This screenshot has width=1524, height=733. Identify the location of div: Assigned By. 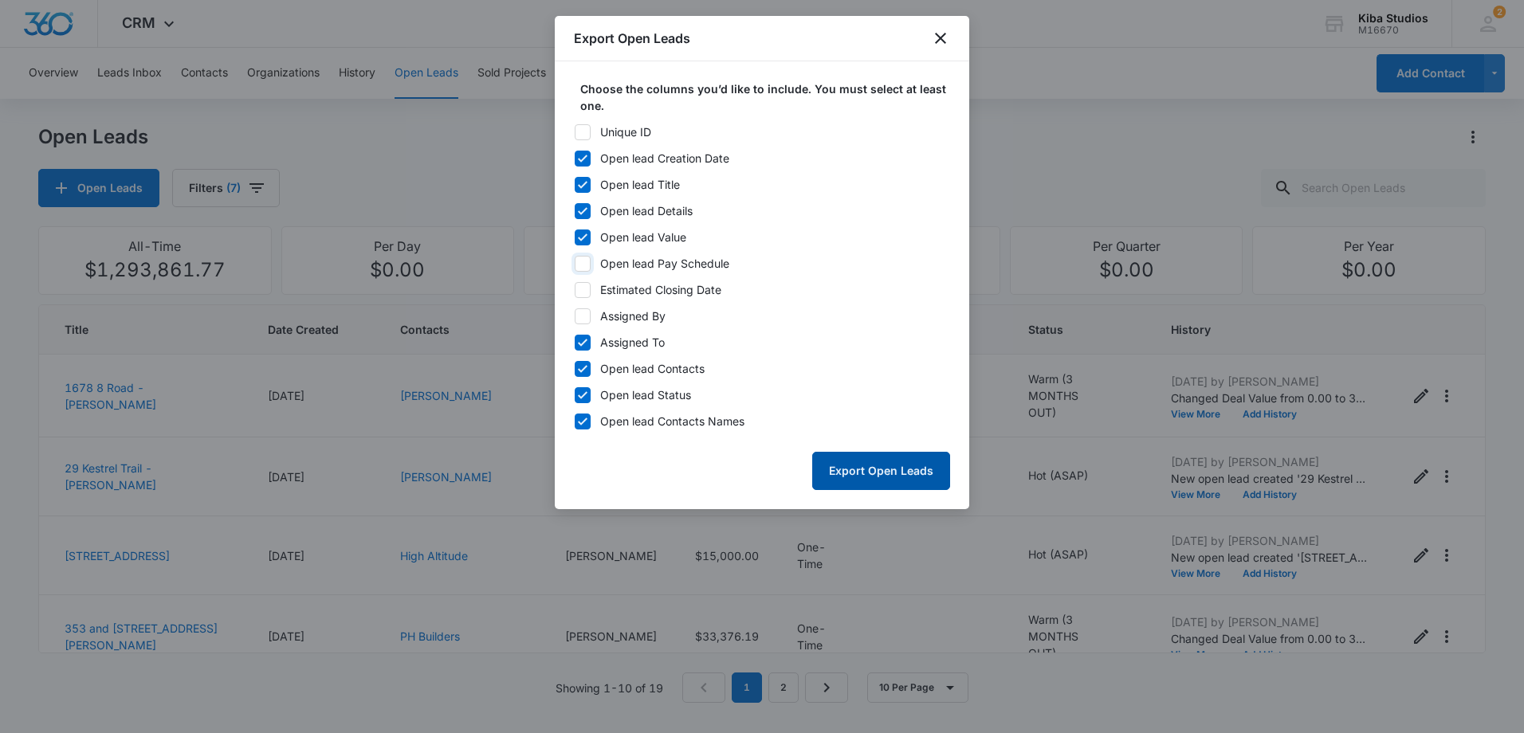
(633, 316).